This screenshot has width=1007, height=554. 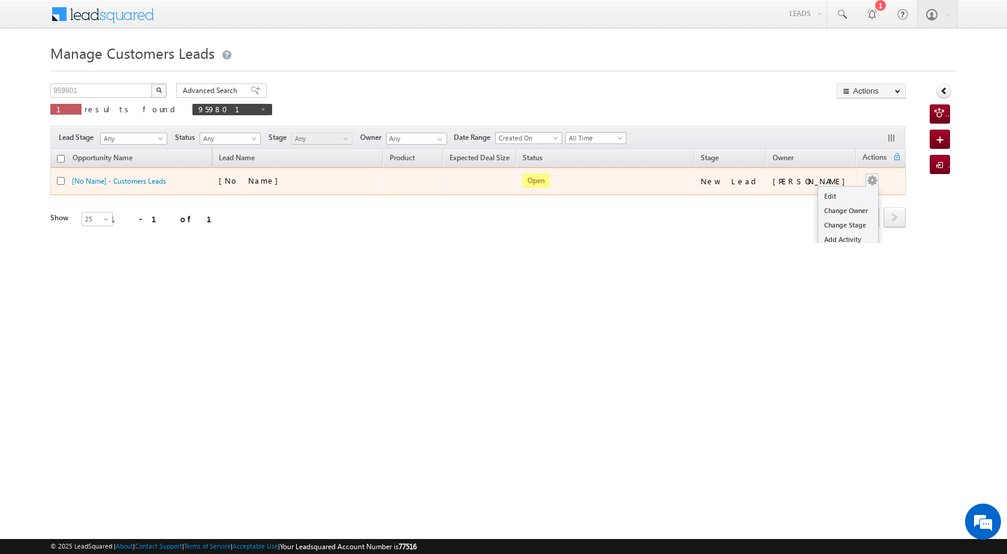 What do you see at coordinates (533, 159) in the screenshot?
I see `a: Status` at bounding box center [533, 159].